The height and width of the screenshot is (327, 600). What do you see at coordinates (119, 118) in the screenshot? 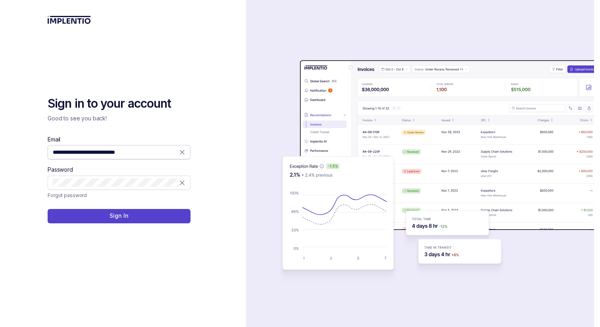
I see `p: Good to see you back!` at bounding box center [119, 118].